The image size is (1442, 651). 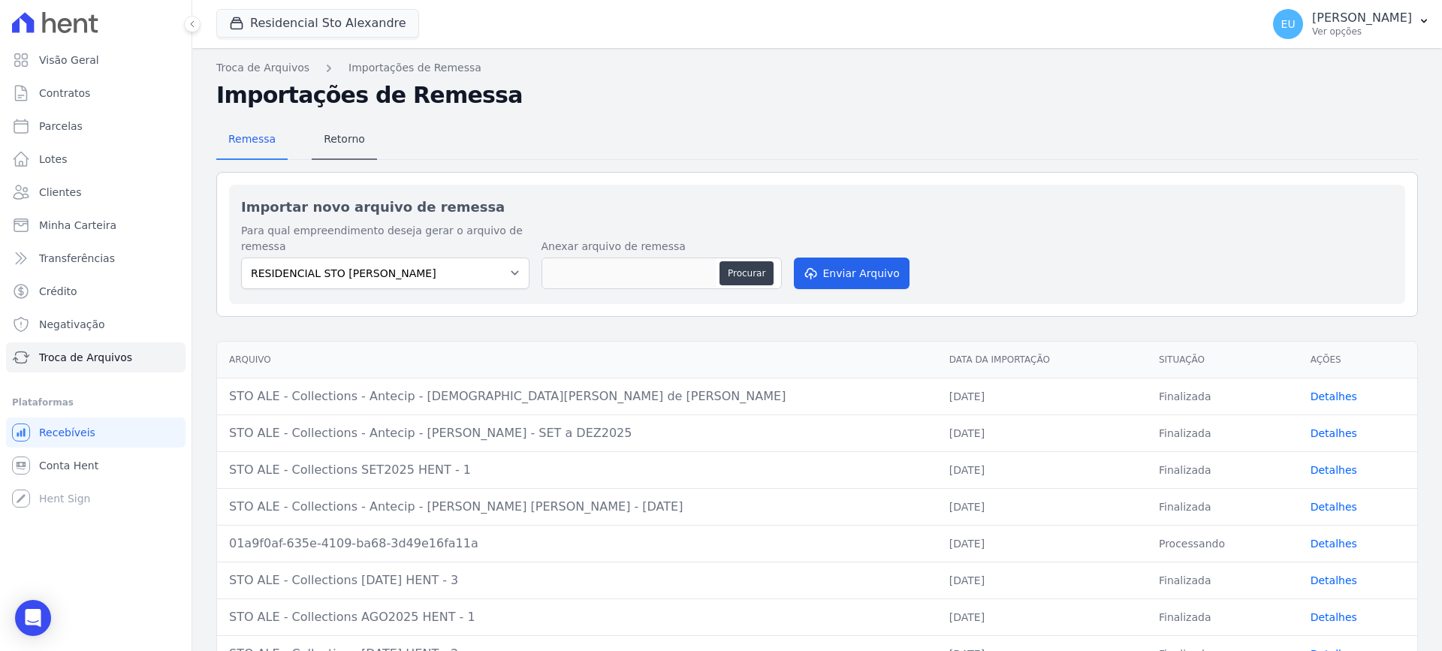 I want to click on div: 01a9f0af-635e-4109-ba68-3d49e16fa11a, so click(x=577, y=544).